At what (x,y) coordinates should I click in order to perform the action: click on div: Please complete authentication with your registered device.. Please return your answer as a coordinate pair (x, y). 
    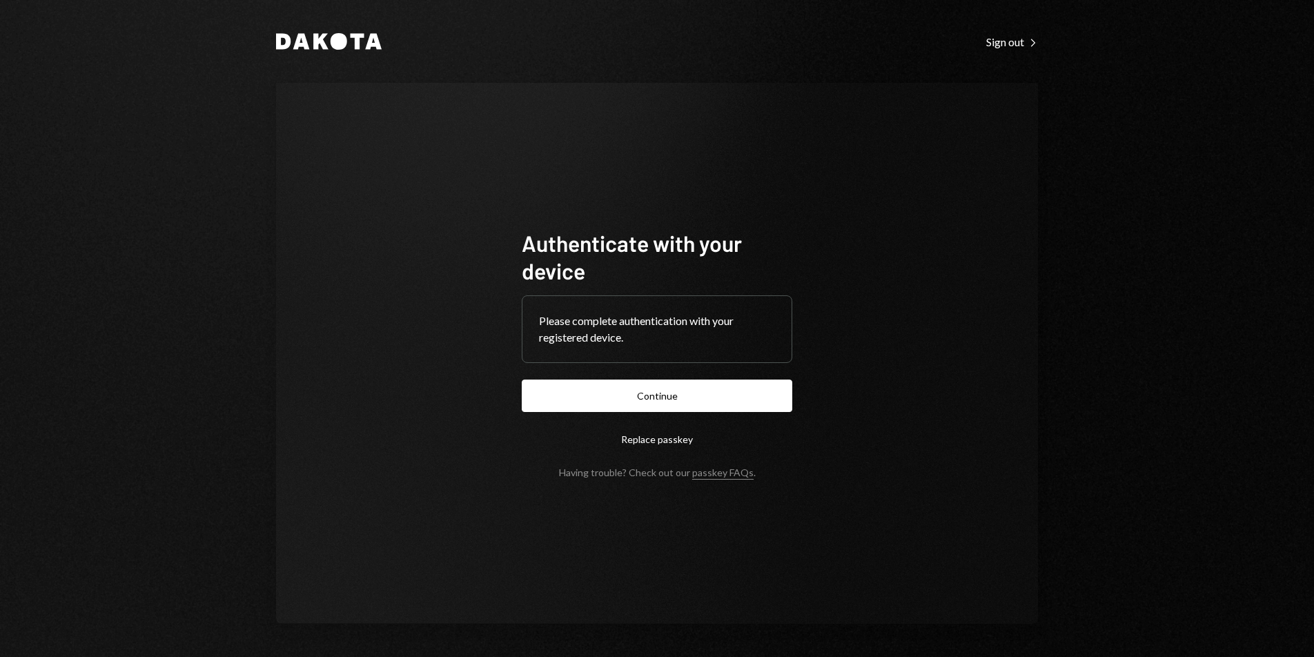
    Looking at the image, I should click on (657, 329).